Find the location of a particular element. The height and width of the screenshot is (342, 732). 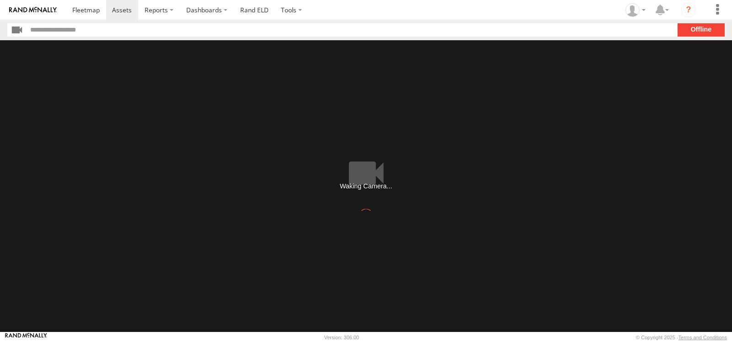

div: Victor Calcano Jr is located at coordinates (636, 10).